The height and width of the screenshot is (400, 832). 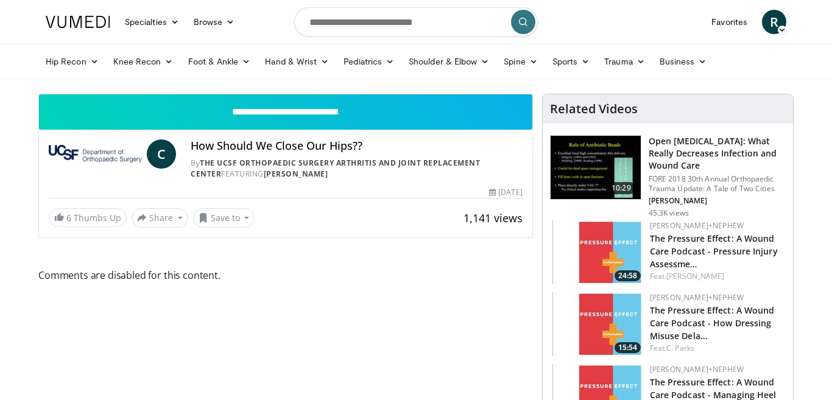 I want to click on a: Specialties, so click(x=152, y=22).